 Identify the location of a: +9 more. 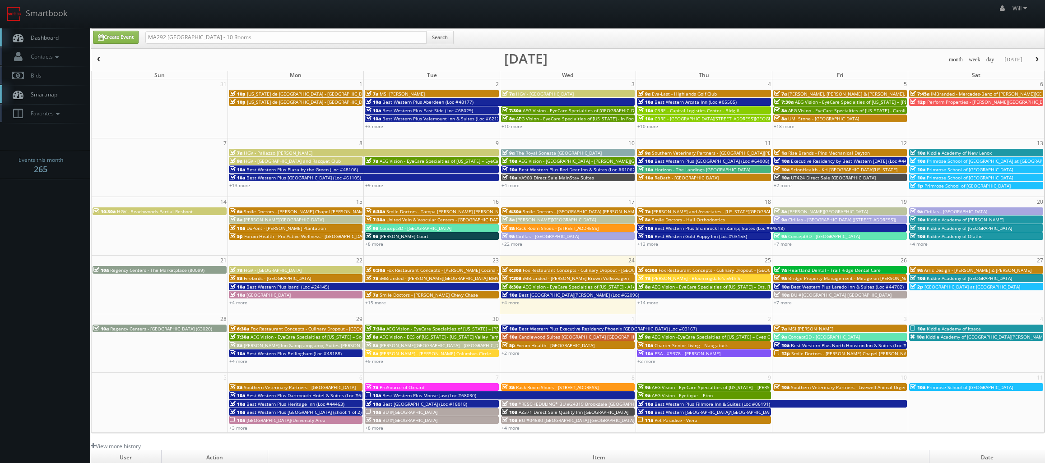
(374, 185).